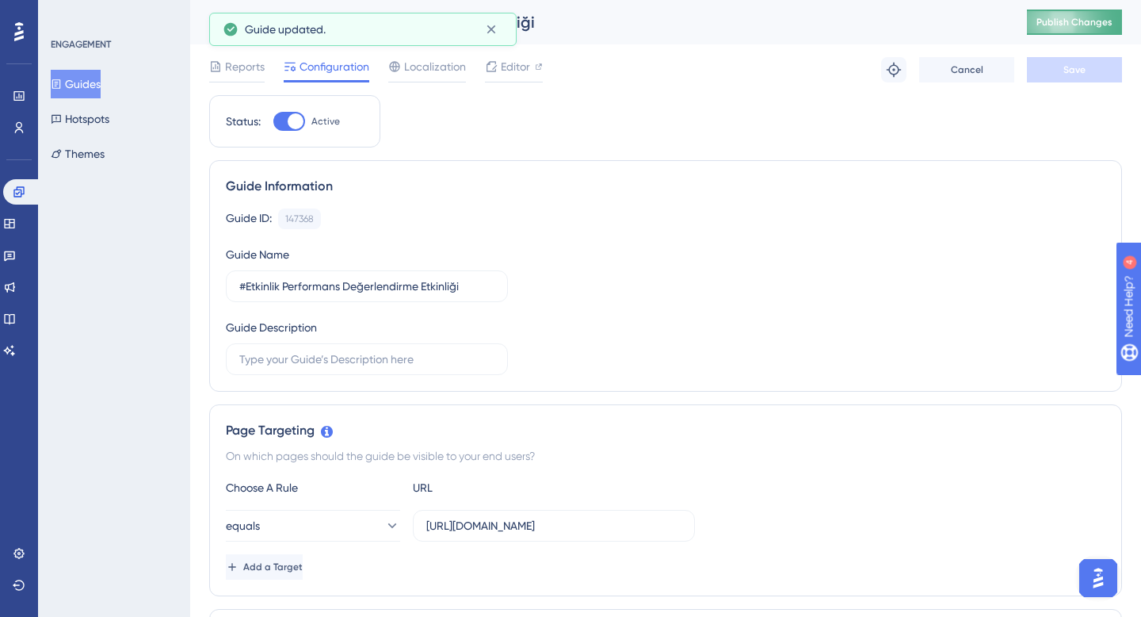 Image resolution: width=1141 pixels, height=617 pixels. What do you see at coordinates (285, 29) in the screenshot?
I see `span: Guide updated.` at bounding box center [285, 29].